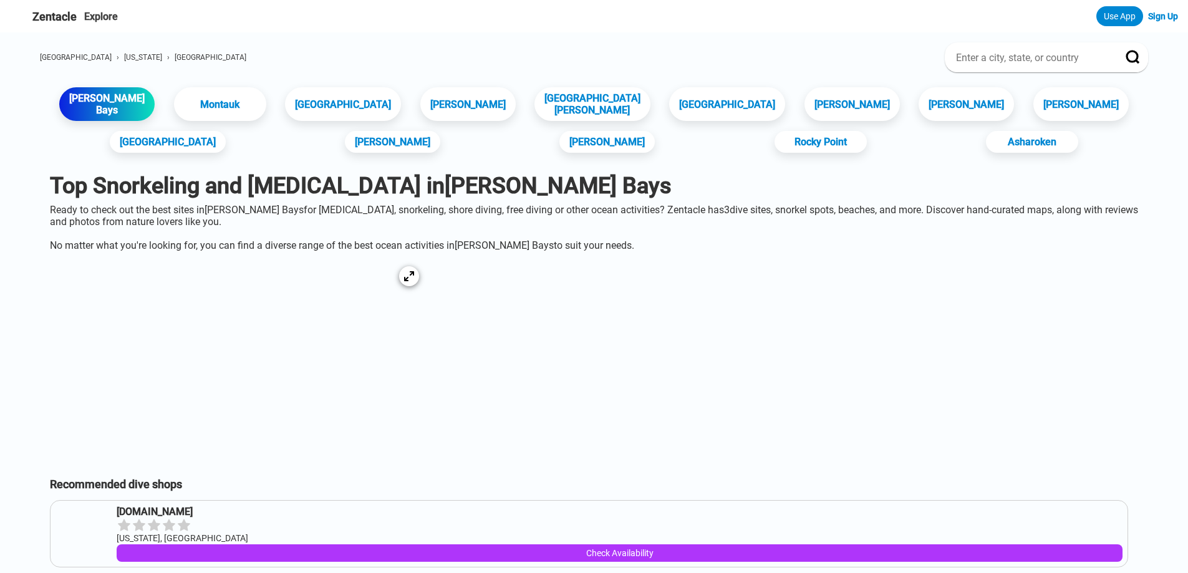  What do you see at coordinates (220, 104) in the screenshot?
I see `a: Montauk` at bounding box center [220, 104].